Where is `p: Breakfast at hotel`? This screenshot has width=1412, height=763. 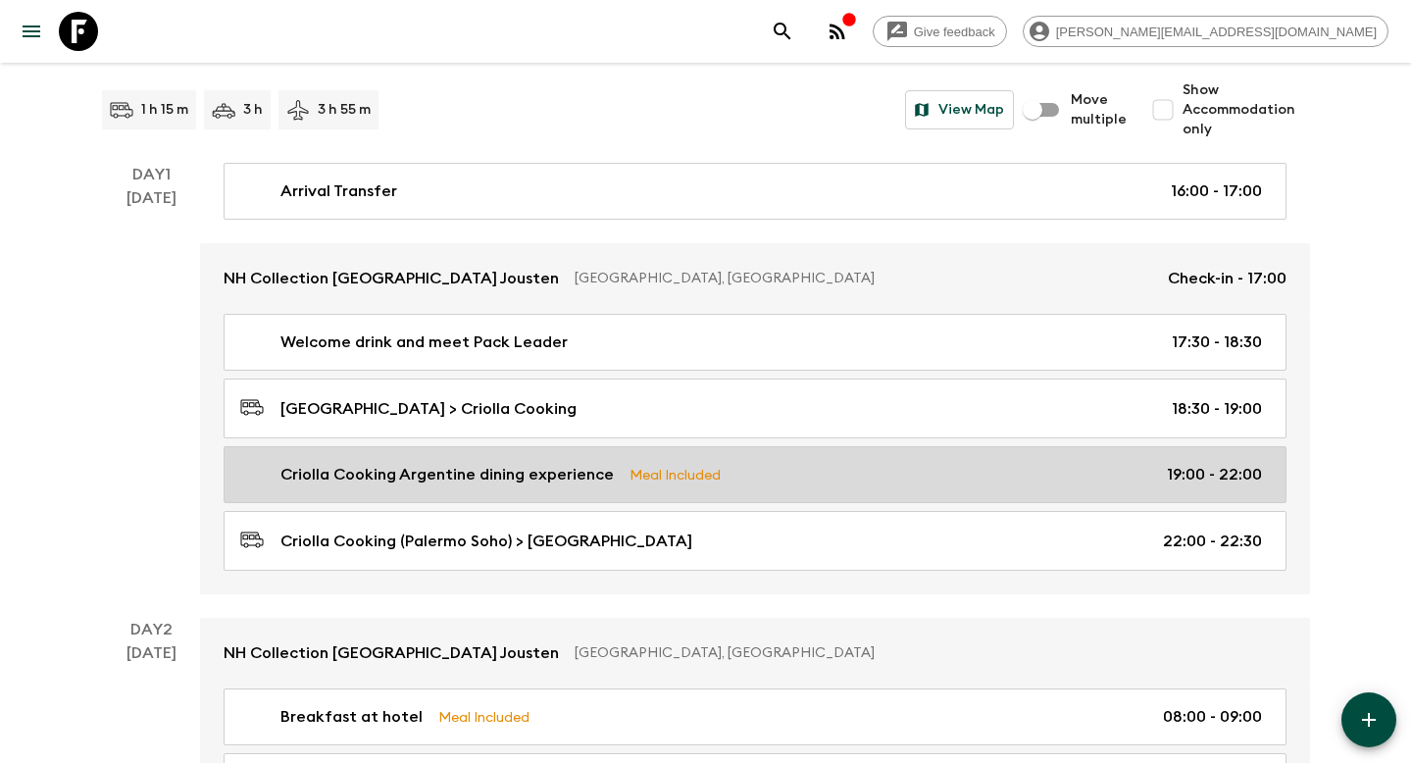
p: Breakfast at hotel is located at coordinates (351, 717).